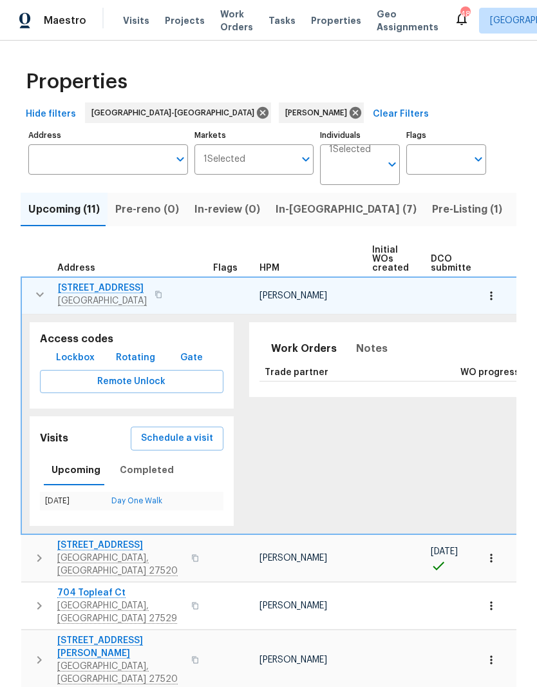  Describe the element at coordinates (135, 358) in the screenshot. I see `span: Rotating` at that location.